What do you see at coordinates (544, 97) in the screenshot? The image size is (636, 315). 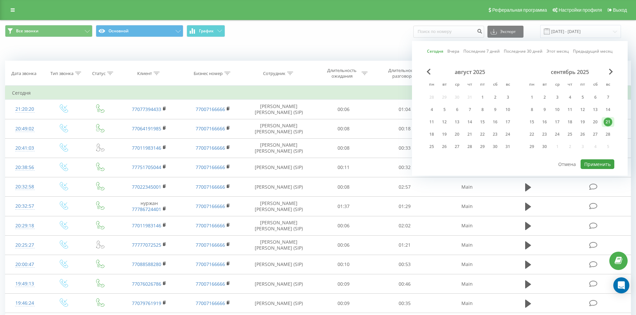 I see `div: вт 2 сент. 2025 г.` at bounding box center [544, 97].